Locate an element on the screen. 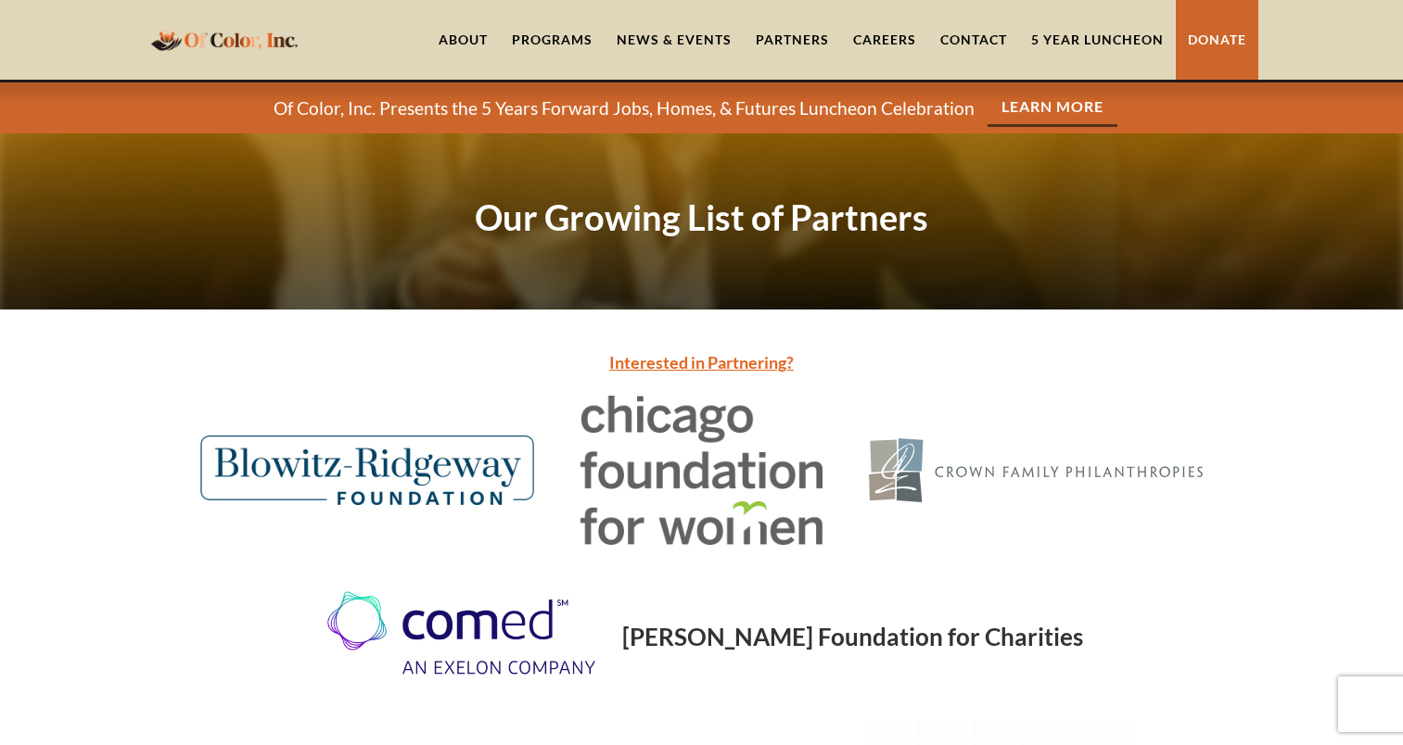 The image size is (1403, 745). div: Programs is located at coordinates (552, 40).